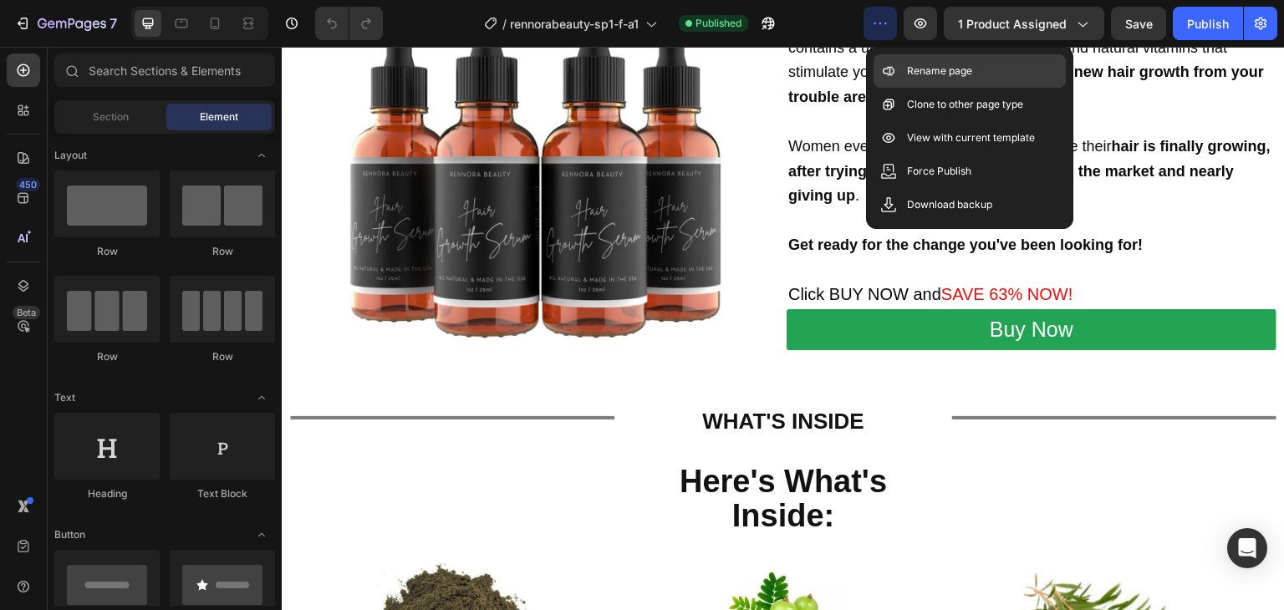 The image size is (1284, 610). Describe the element at coordinates (684, 198) in the screenshot. I see `strong: Get ready for the change you've been looking for!` at that location.